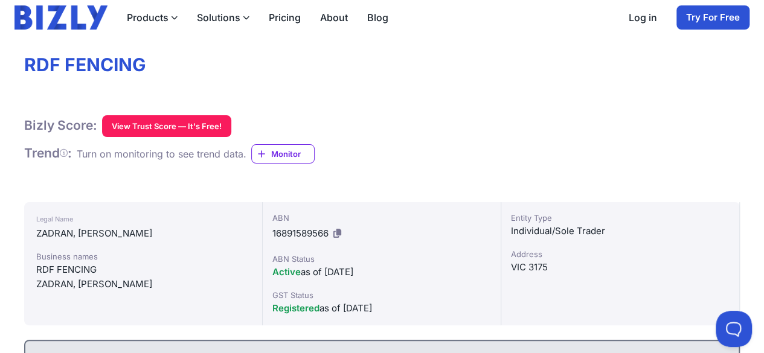  What do you see at coordinates (283, 154) in the screenshot?
I see `a: Monitor` at bounding box center [283, 154].